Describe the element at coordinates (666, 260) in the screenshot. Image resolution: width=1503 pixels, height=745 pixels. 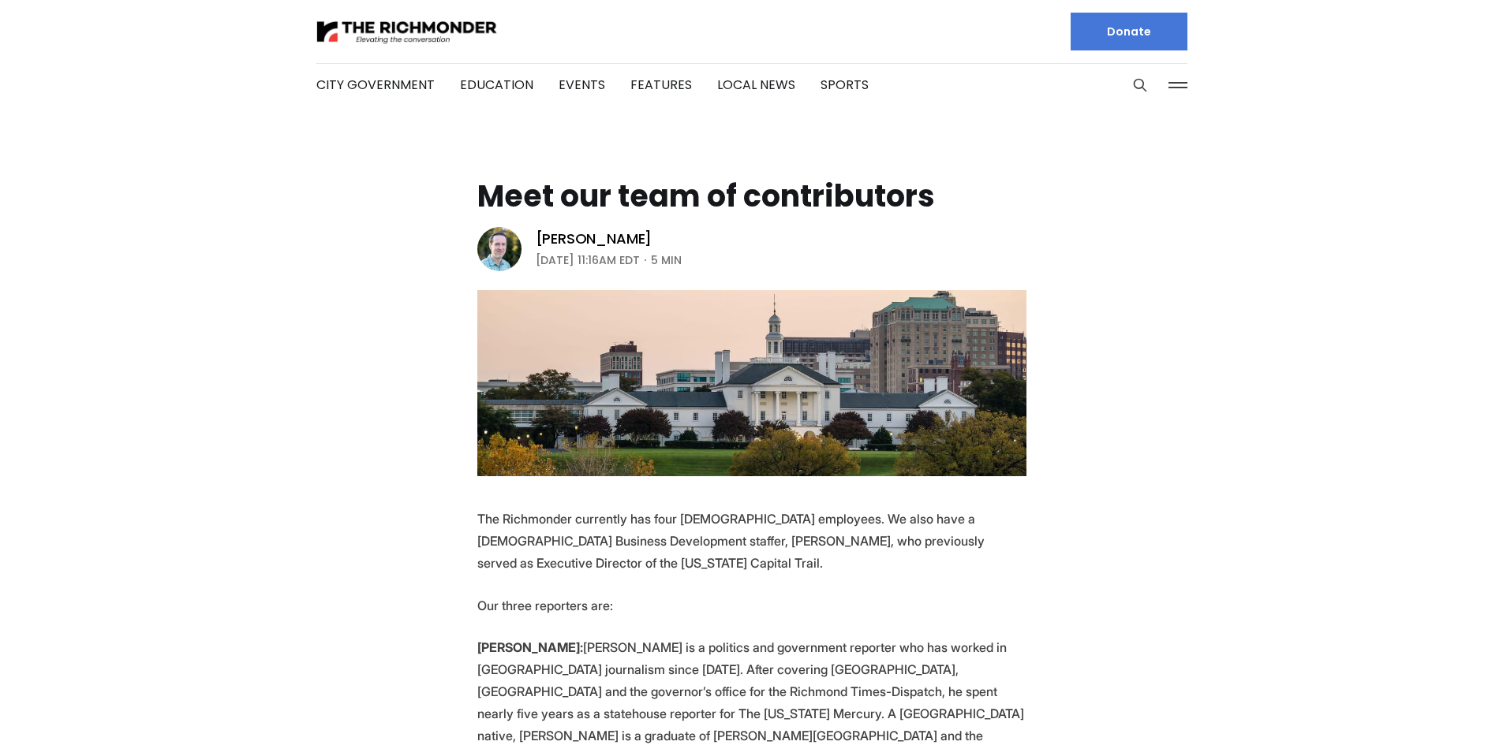
I see `span: 5 min` at that location.